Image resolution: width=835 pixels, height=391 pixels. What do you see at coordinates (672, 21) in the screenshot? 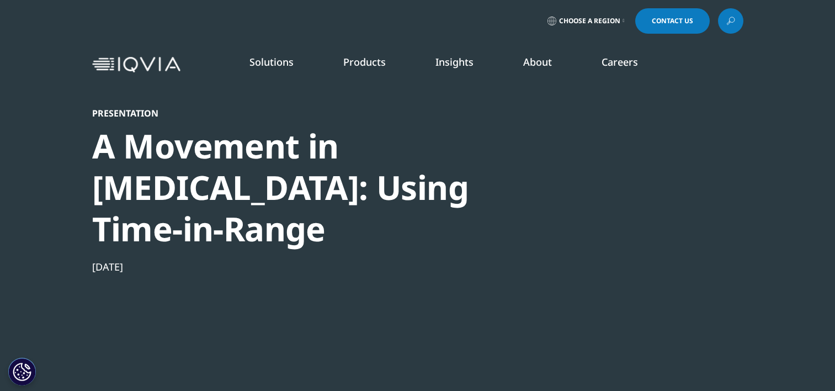
I see `span: Contact Us` at bounding box center [672, 21].